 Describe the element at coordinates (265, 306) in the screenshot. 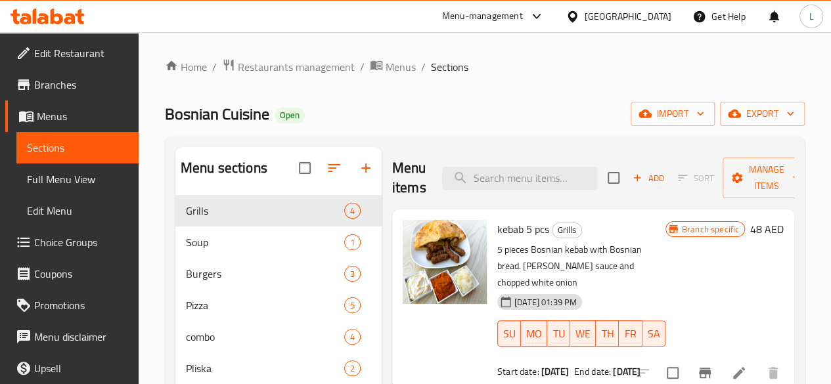

I see `span: Pizza` at that location.